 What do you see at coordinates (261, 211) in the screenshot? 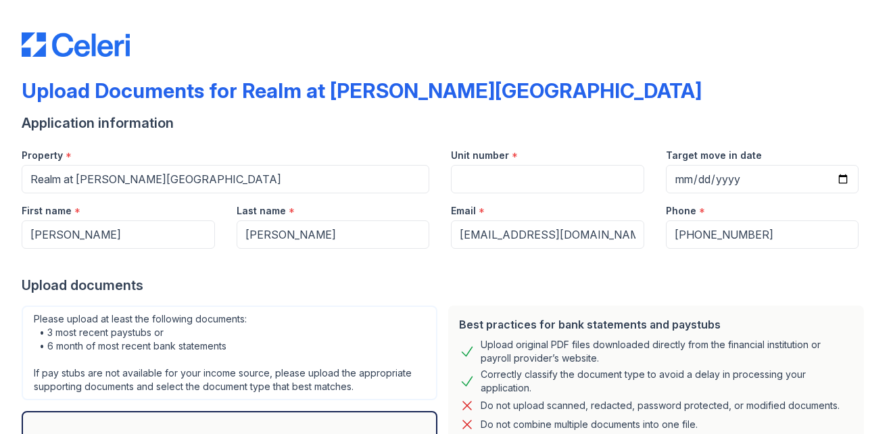
I see `label: Last name` at bounding box center [261, 211].